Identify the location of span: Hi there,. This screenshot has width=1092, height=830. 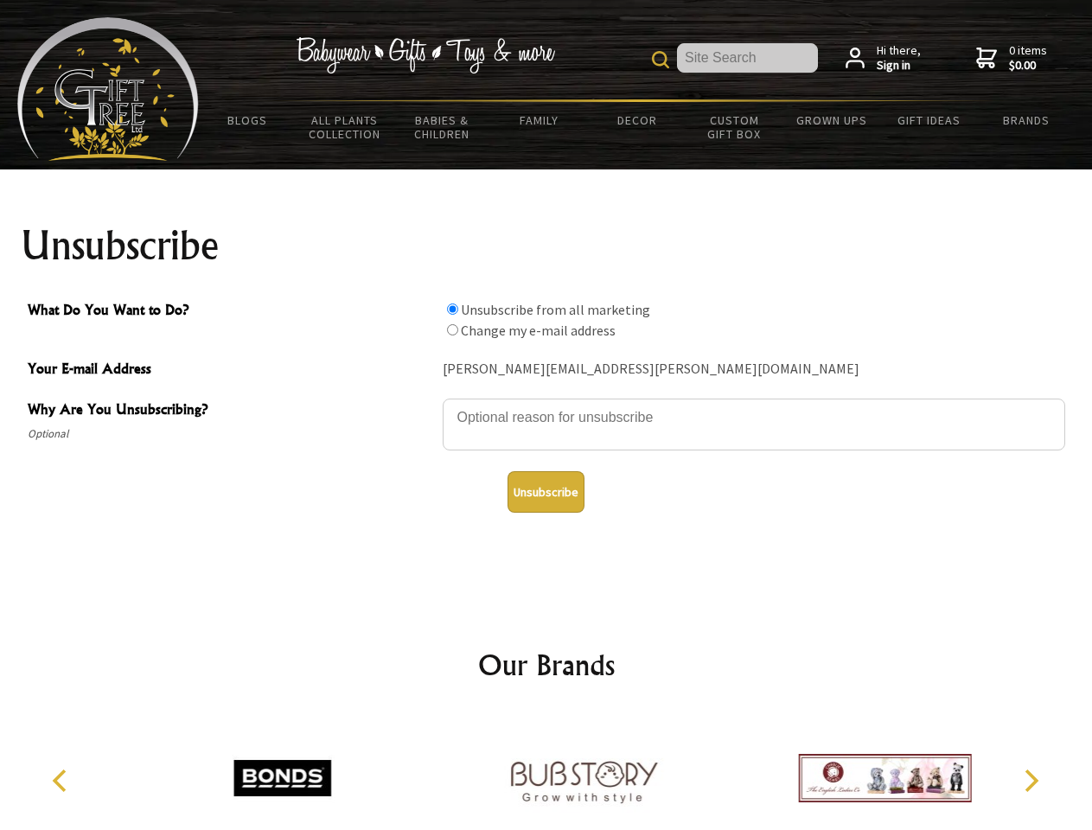
(898, 58).